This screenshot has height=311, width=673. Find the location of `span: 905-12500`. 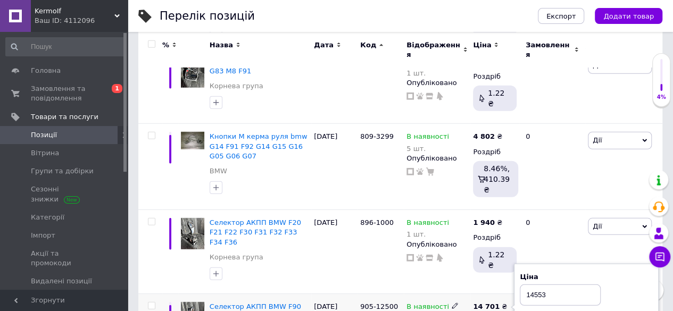

span: 905-12500 is located at coordinates (379, 306).